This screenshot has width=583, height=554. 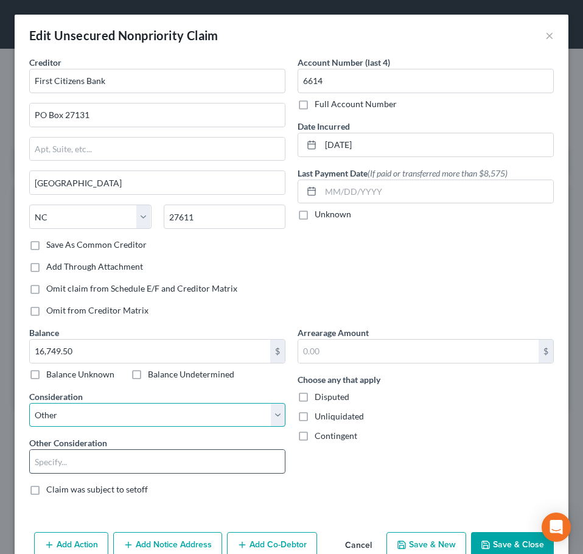 I want to click on input: Apt, Suite, etc..., so click(x=157, y=149).